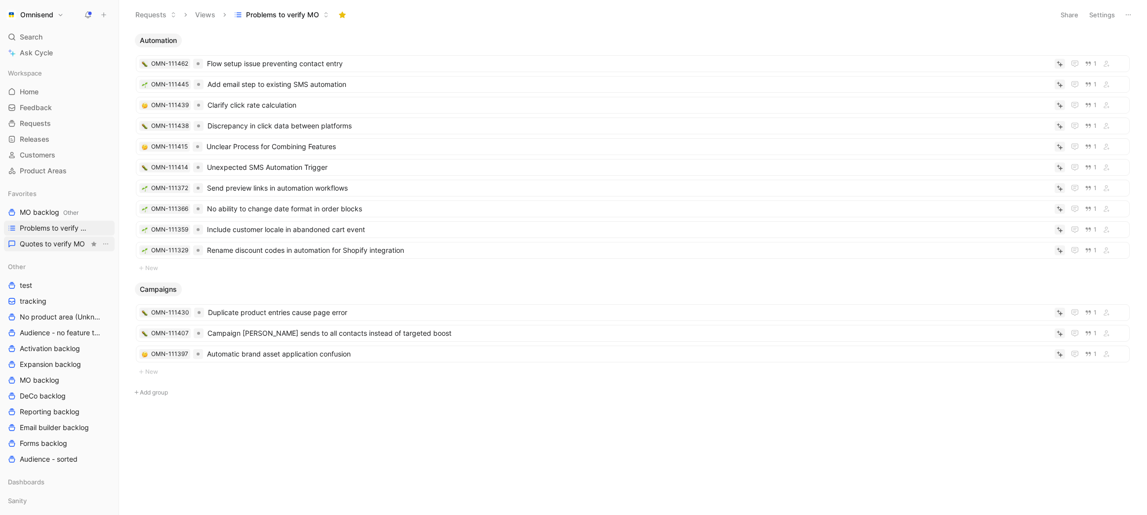 This screenshot has width=1147, height=515. Describe the element at coordinates (36, 108) in the screenshot. I see `span: Feedback` at that location.